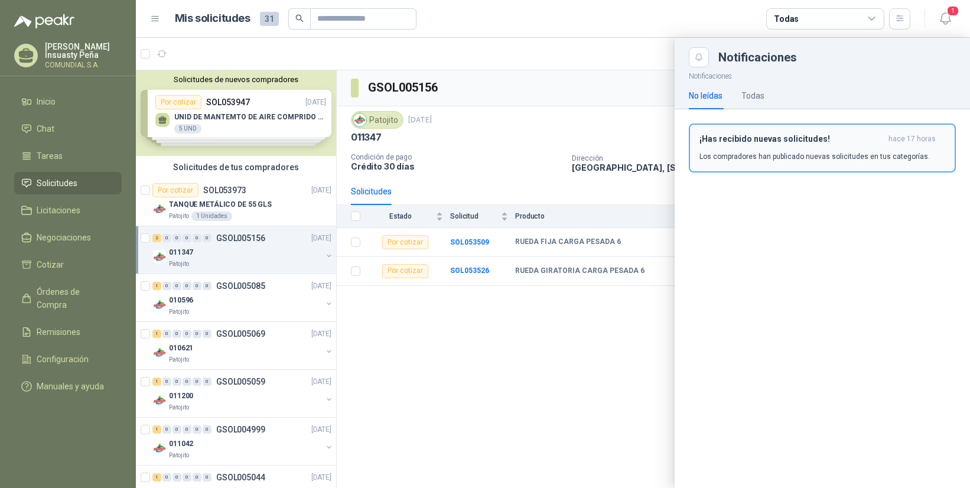 The image size is (970, 488). I want to click on span: Licitaciones, so click(58, 210).